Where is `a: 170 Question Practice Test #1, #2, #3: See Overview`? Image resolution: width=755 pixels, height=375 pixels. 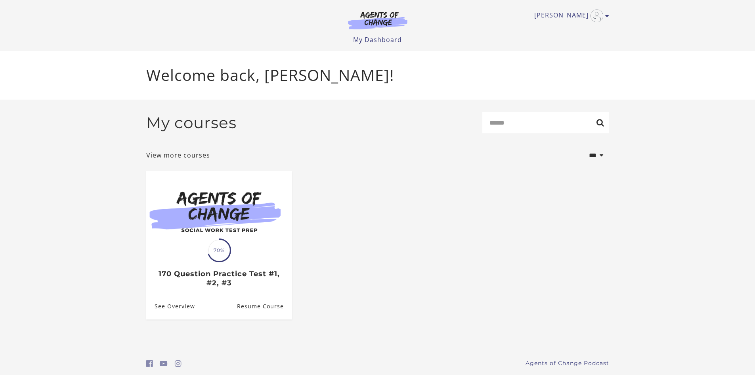
a: 170 Question Practice Test #1, #2, #3: See Overview is located at coordinates (171, 306).